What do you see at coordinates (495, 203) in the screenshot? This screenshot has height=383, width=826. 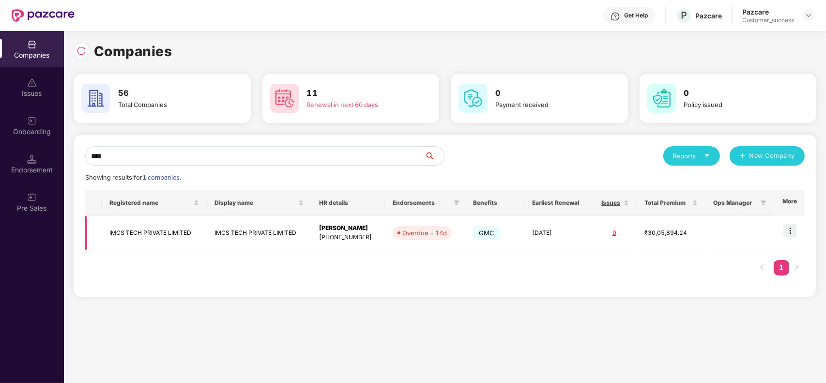 I see `th: Benefits` at bounding box center [495, 203].